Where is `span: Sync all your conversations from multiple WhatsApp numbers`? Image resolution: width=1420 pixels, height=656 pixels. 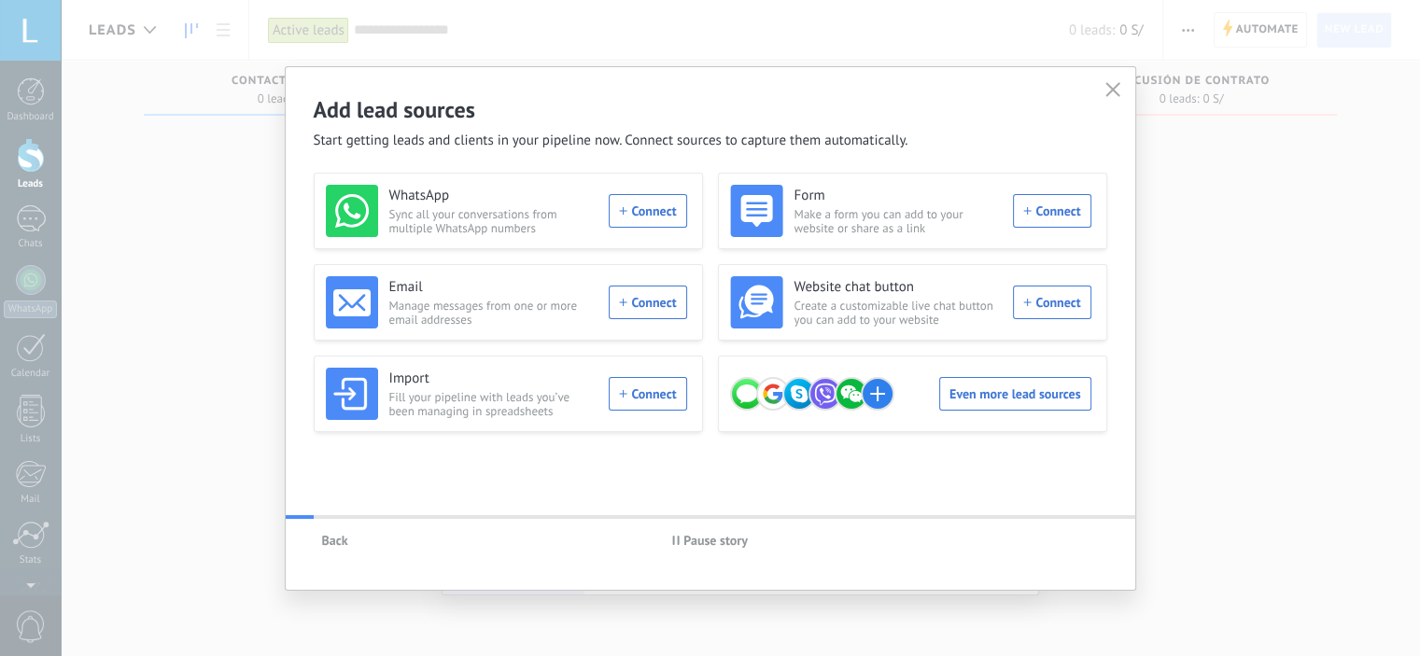 span: Sync all your conversations from multiple WhatsApp numbers is located at coordinates (494, 221).